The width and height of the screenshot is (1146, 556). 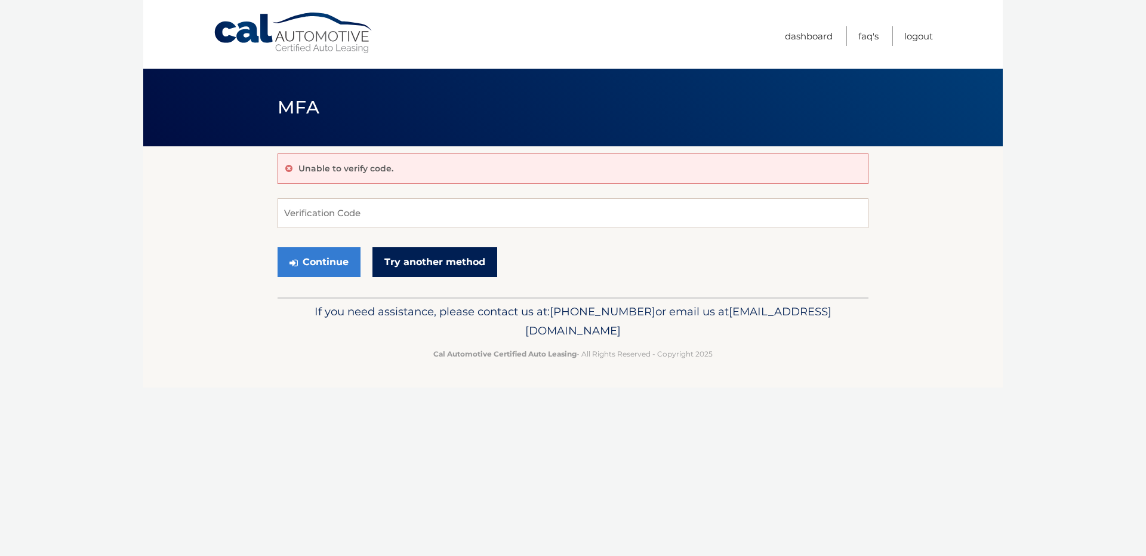 I want to click on a: Logout, so click(x=919, y=36).